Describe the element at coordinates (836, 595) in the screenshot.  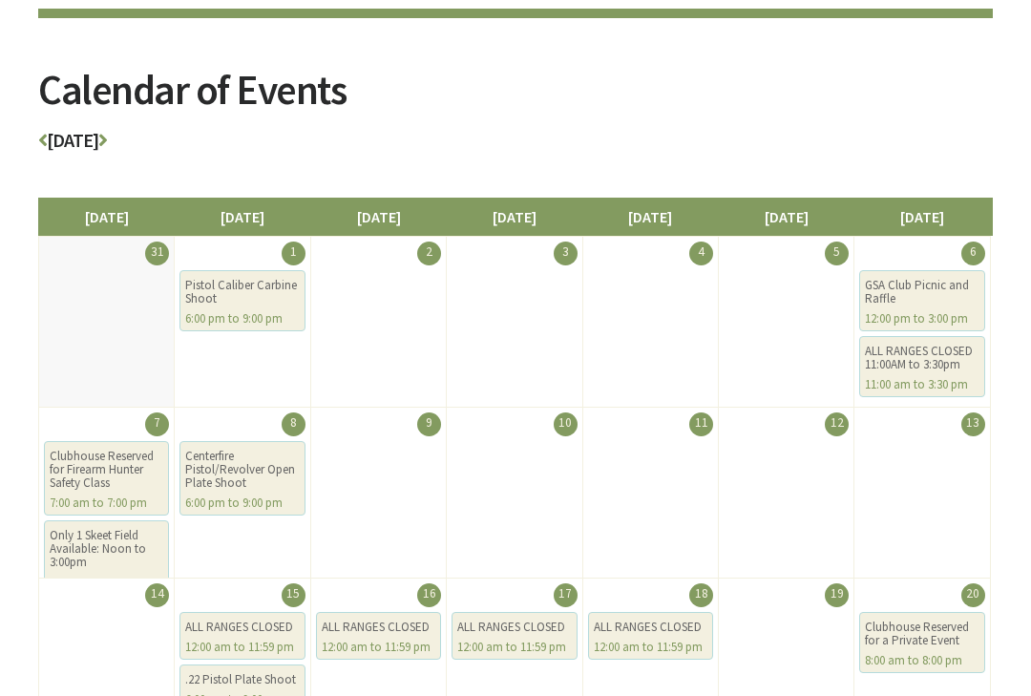
I see `div: 19` at that location.